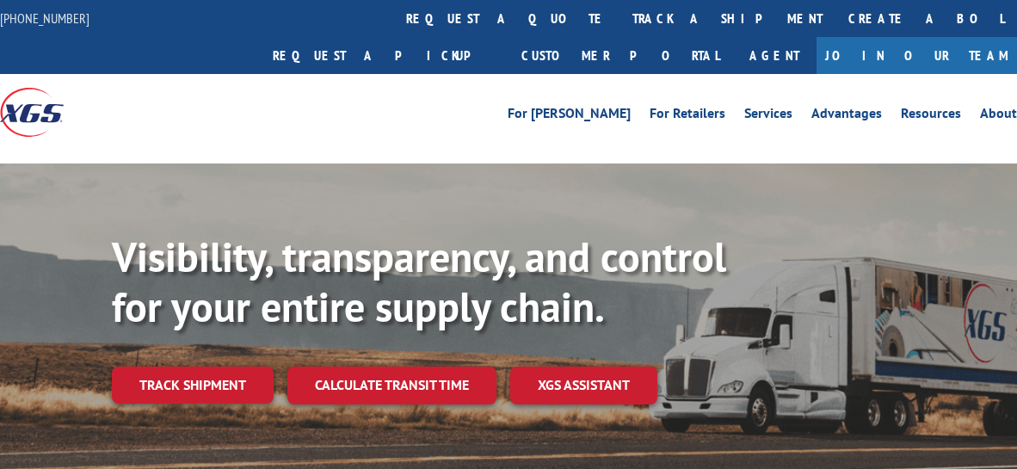  Describe the element at coordinates (419, 281) in the screenshot. I see `b: Visibility, transparency, and control for your entire supply chain.` at that location.